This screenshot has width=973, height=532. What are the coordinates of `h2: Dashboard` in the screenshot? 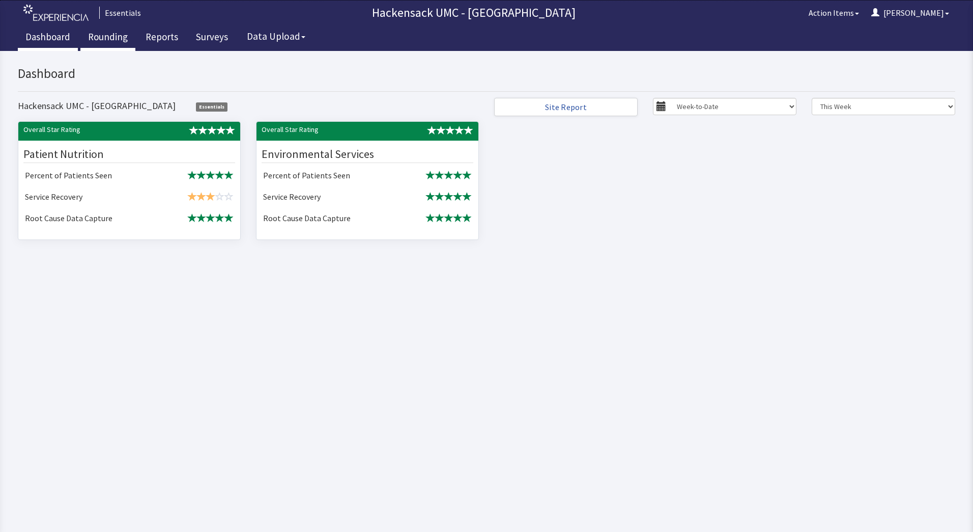 It's located at (368, 23).